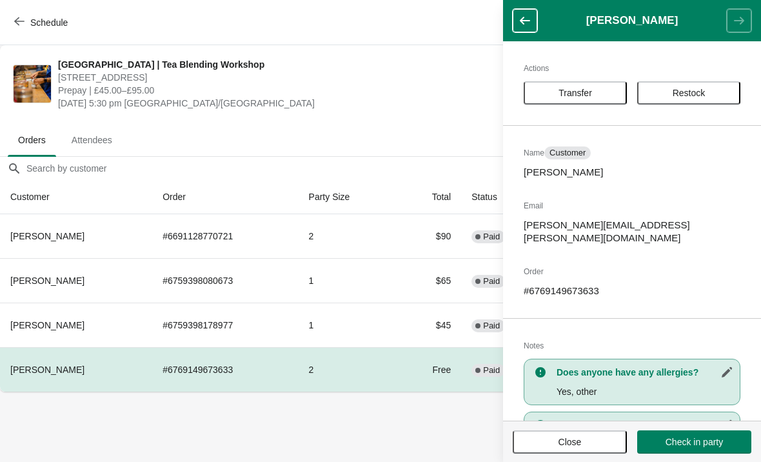 Image resolution: width=761 pixels, height=462 pixels. Describe the element at coordinates (576, 93) in the screenshot. I see `button: Transfer` at that location.